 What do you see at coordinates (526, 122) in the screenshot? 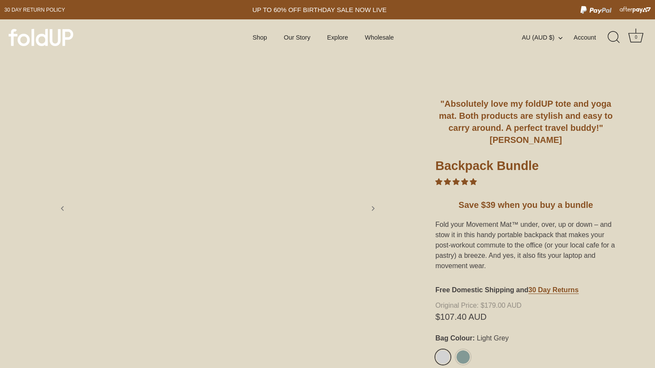
I see `h5: "Absolutely love my foldUP tote and yoga mat. Both products are stylish and easy to carry around....` at bounding box center [526, 122].